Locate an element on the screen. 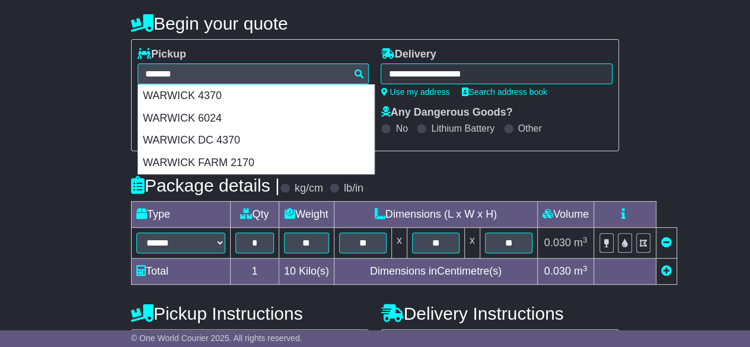 Image resolution: width=750 pixels, height=347 pixels. label: Pickup is located at coordinates (162, 55).